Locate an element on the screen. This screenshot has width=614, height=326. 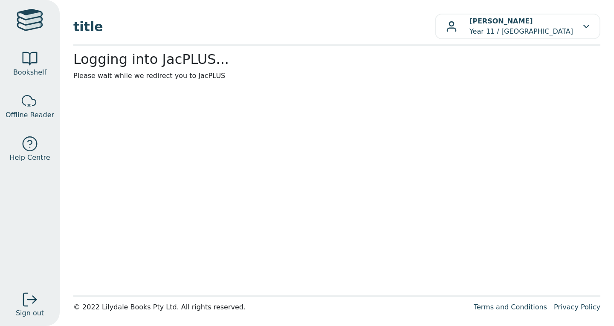
h2: Logging into JacPLUS... is located at coordinates (337, 59).